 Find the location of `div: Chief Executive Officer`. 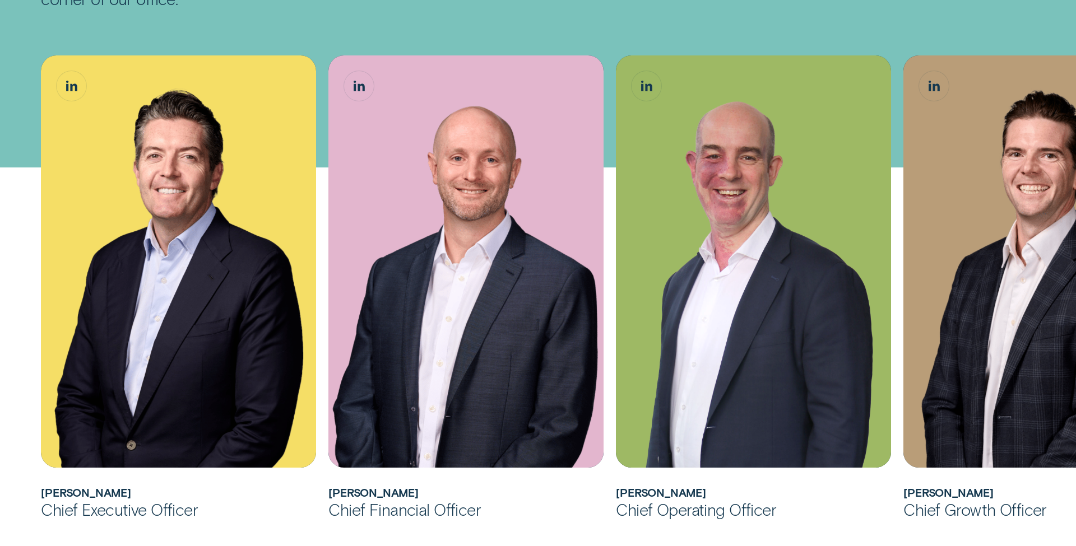

div: Chief Executive Officer is located at coordinates (178, 510).